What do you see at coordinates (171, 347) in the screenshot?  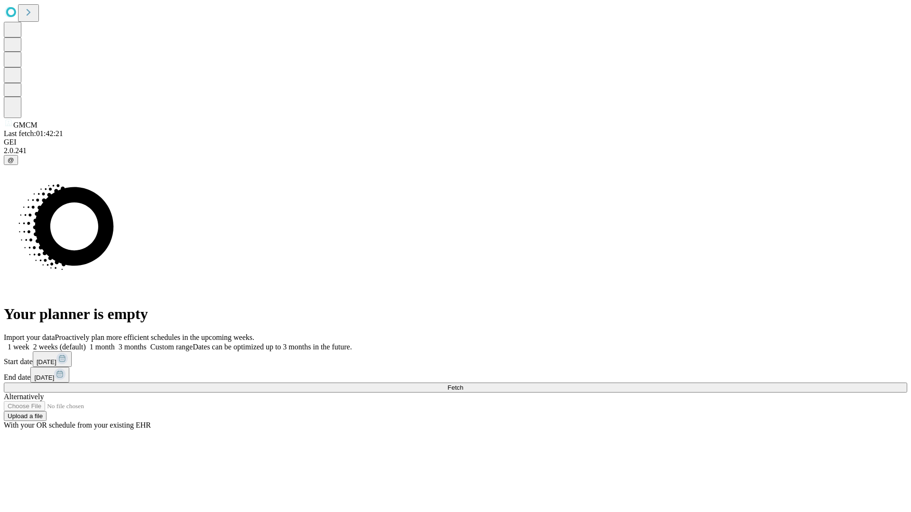 I see `span: Custom range` at bounding box center [171, 347].